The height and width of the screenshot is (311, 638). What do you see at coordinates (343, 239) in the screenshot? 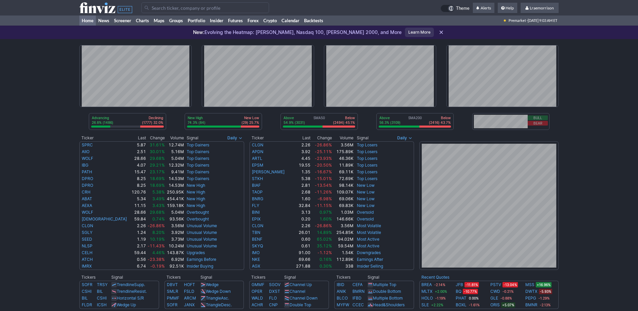
I see `td: 94.02M` at bounding box center [343, 239].